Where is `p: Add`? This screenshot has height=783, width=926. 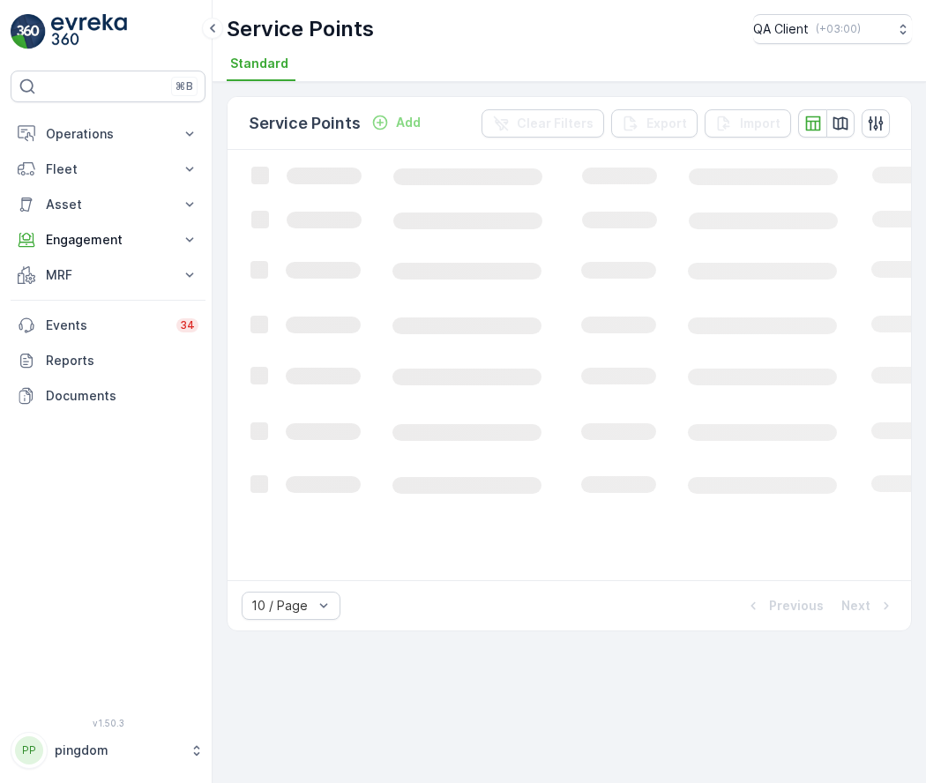 p: Add is located at coordinates (409, 123).